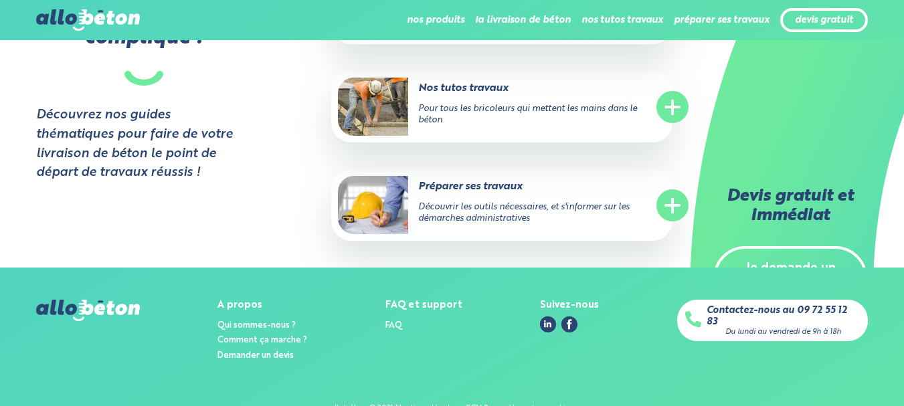 The height and width of the screenshot is (406, 904). What do you see at coordinates (436, 20) in the screenshot?
I see `li: nos produits` at bounding box center [436, 20].